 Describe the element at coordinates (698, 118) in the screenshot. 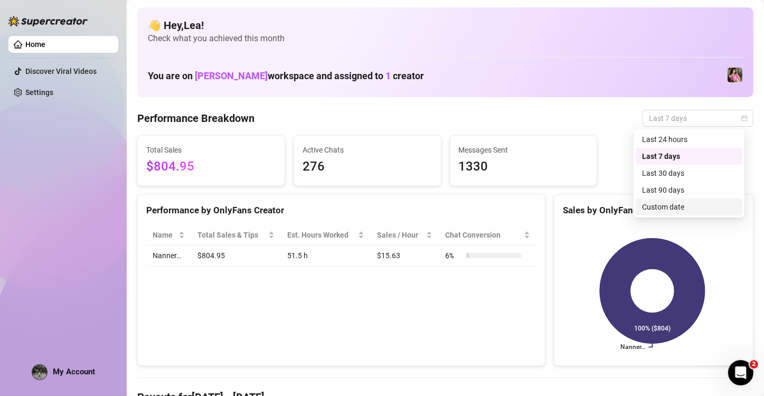

I see `span: Last 7 days` at that location.